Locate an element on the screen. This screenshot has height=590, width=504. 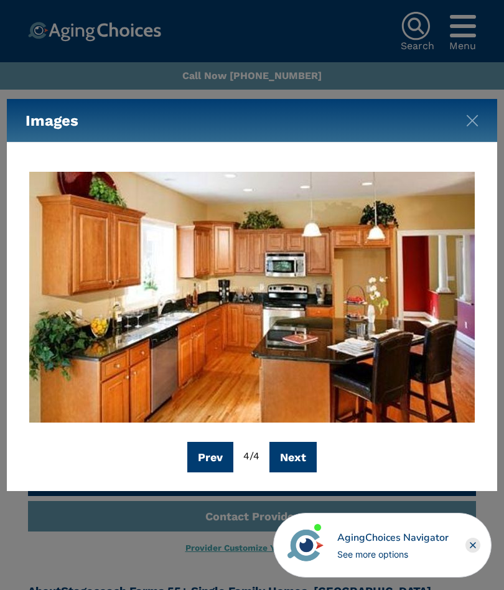
button: Close is located at coordinates (472, 118).